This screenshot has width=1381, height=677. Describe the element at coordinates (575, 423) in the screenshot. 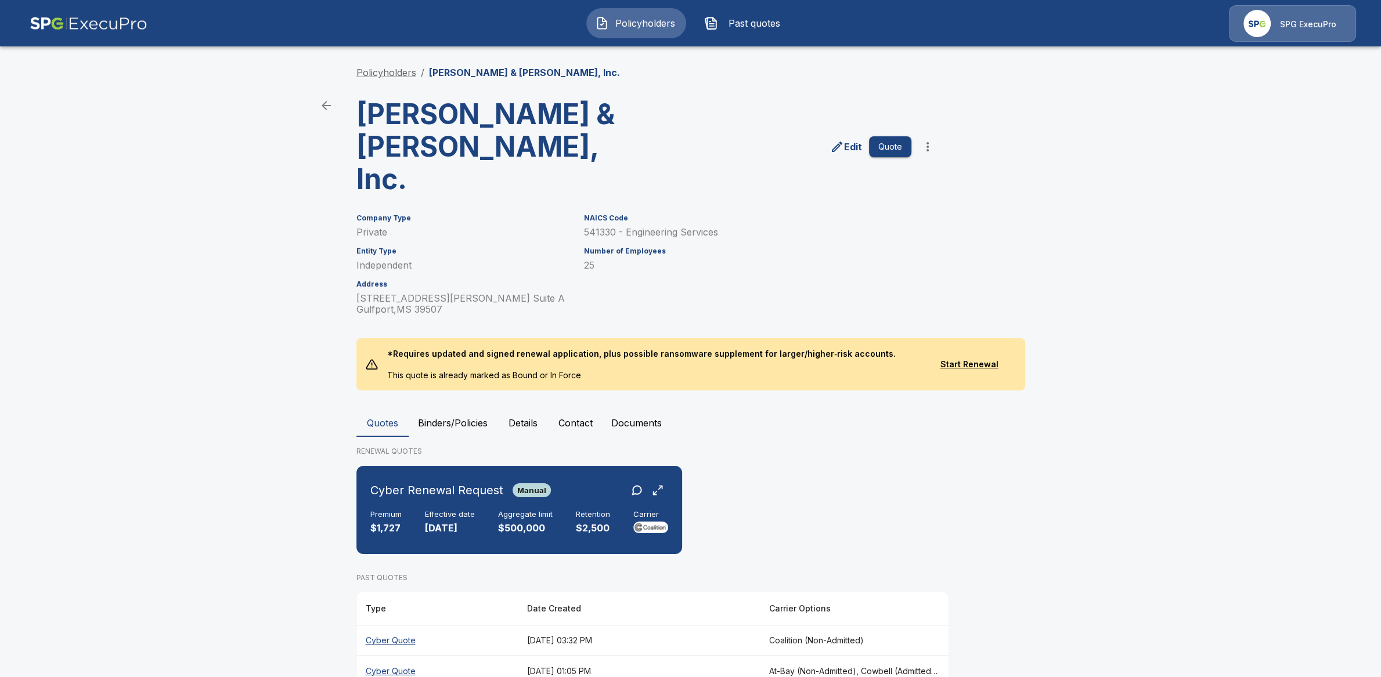

I see `button: Contact` at that location.